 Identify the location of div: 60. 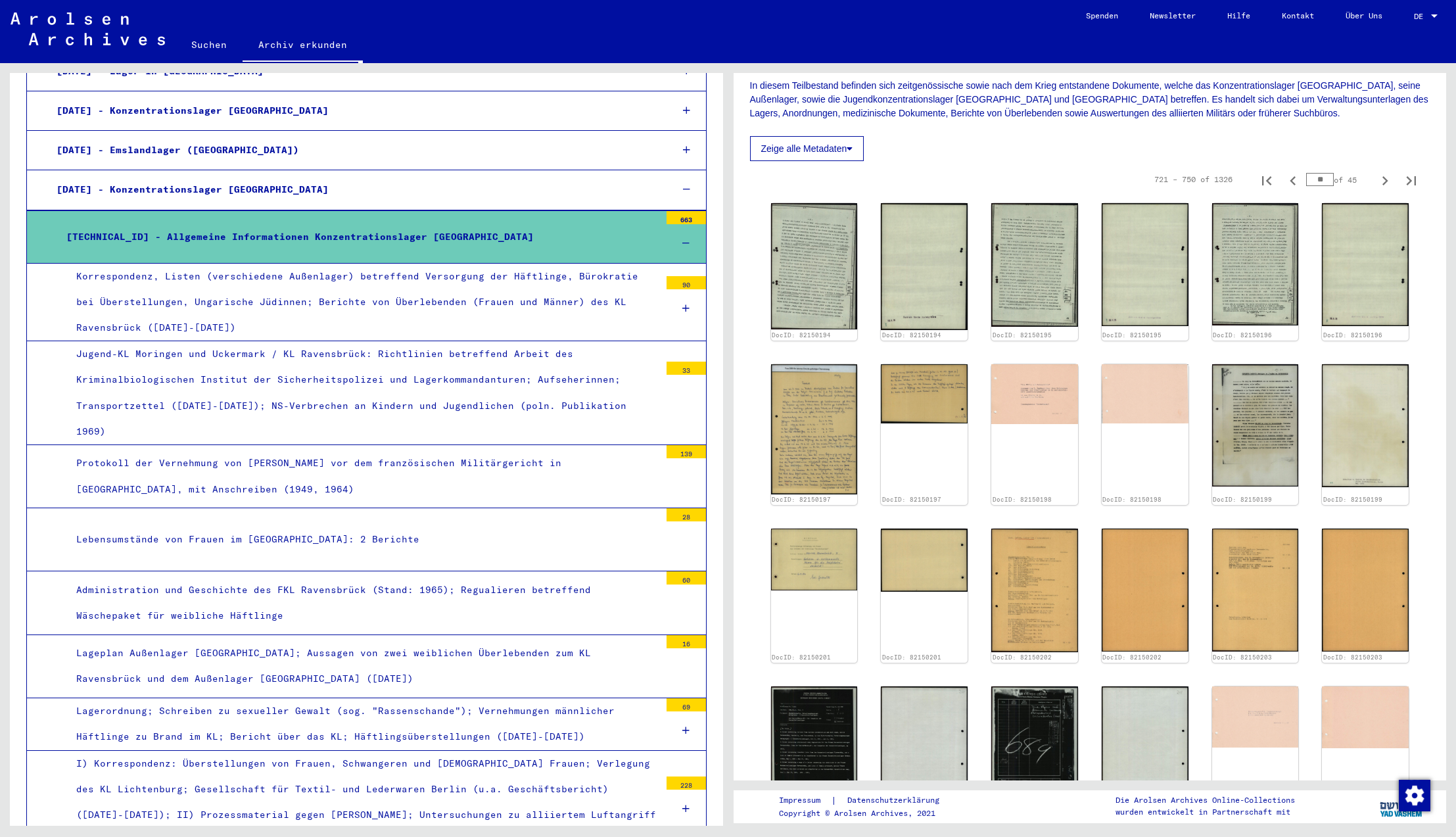
(686, 578).